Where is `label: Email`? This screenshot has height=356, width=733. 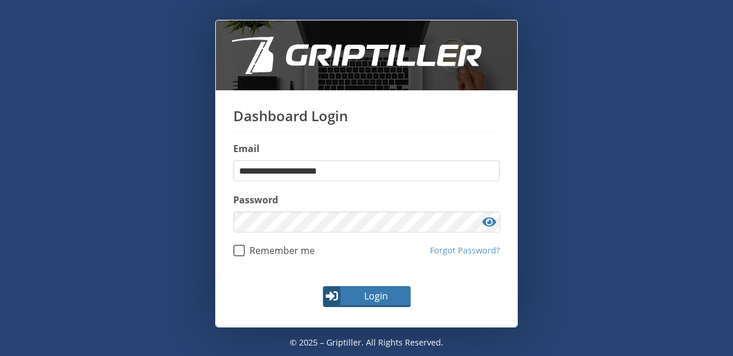 label: Email is located at coordinates (367, 148).